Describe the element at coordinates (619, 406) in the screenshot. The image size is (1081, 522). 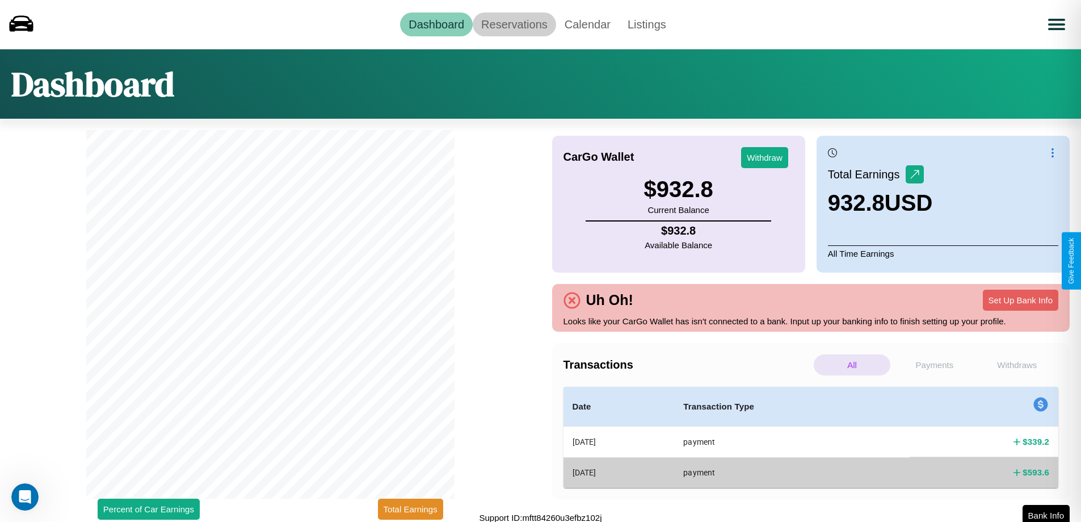
I see `h4: Date` at that location.